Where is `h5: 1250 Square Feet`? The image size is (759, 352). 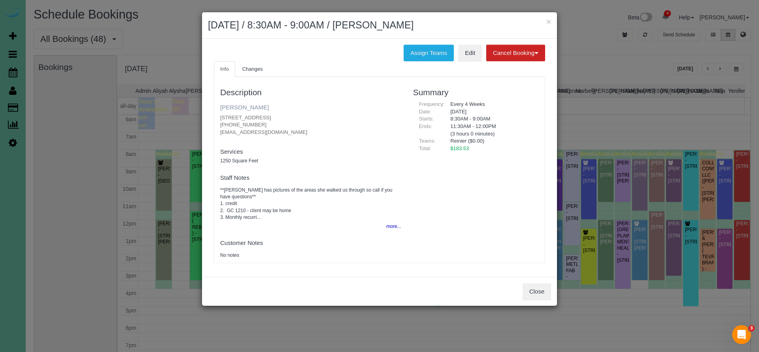
h5: 1250 Square Feet is located at coordinates (311, 161).